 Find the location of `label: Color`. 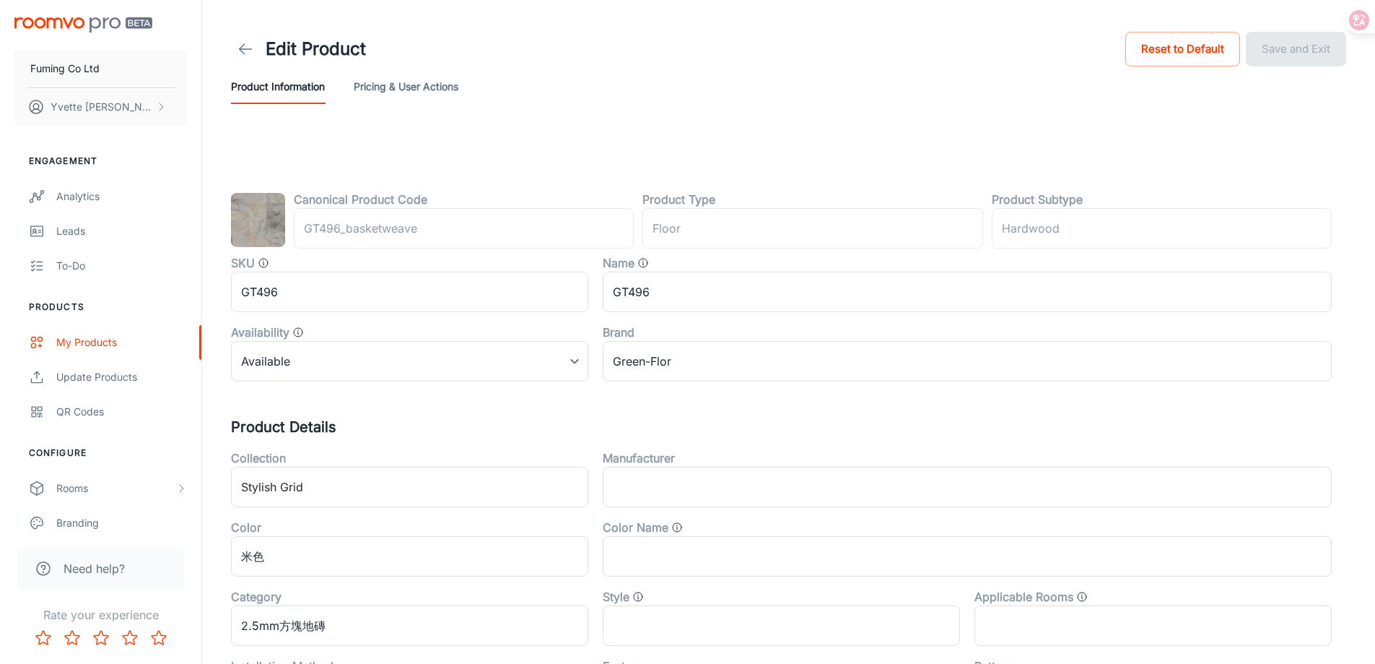

label: Color is located at coordinates (246, 527).